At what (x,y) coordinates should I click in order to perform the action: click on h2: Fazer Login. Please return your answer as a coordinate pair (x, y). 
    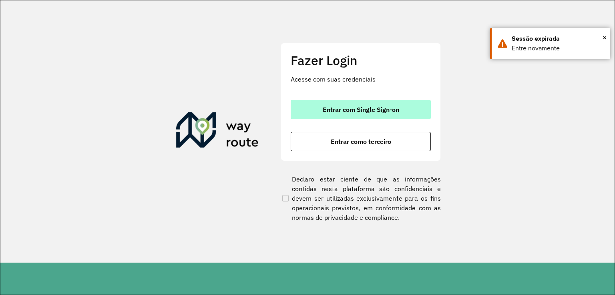
    Looking at the image, I should click on (361, 60).